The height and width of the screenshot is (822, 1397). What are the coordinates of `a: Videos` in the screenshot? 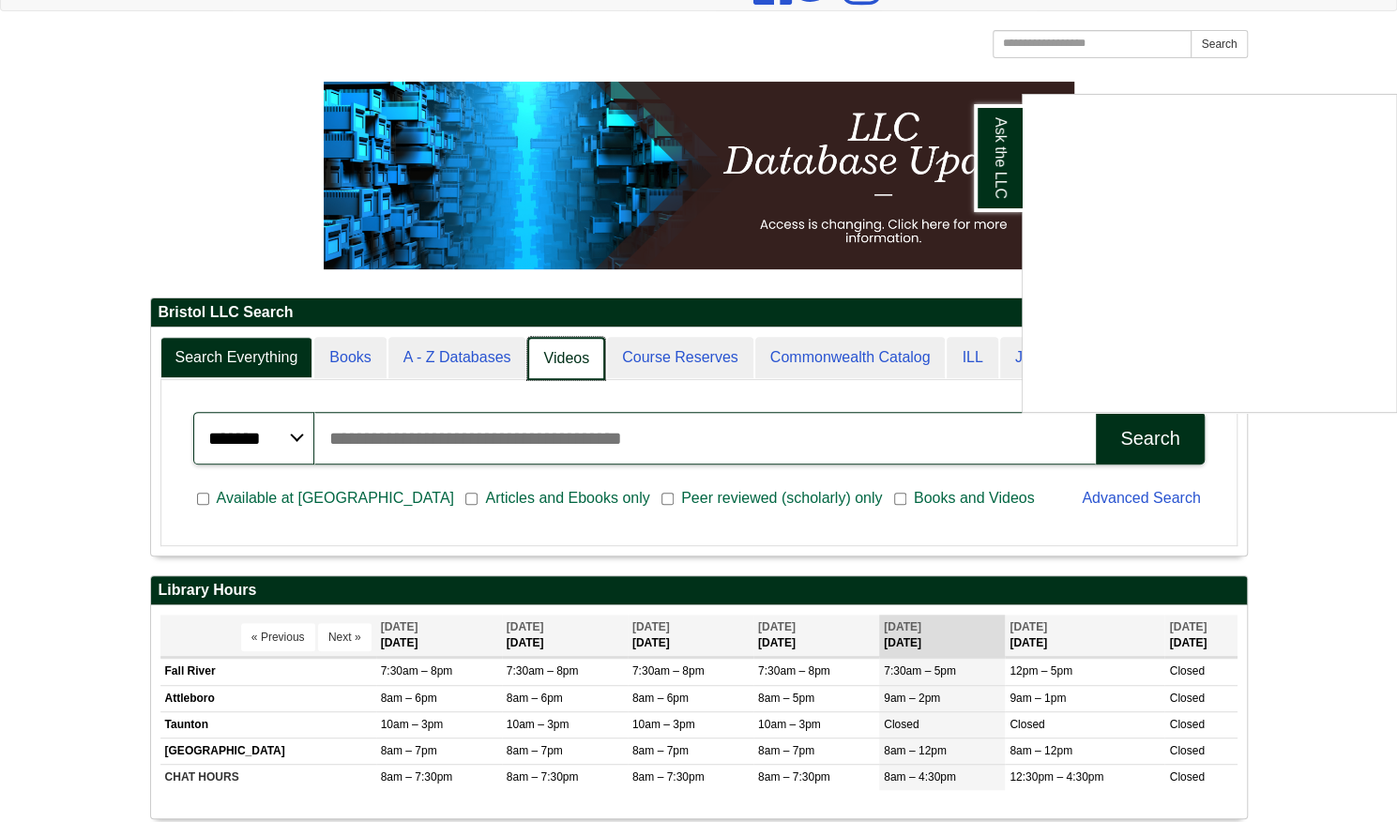 It's located at (566, 358).